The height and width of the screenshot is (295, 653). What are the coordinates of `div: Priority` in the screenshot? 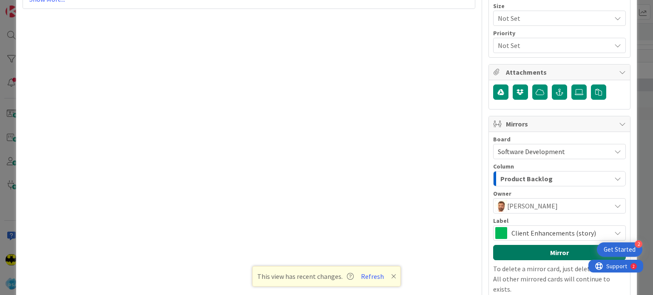 It's located at (559, 33).